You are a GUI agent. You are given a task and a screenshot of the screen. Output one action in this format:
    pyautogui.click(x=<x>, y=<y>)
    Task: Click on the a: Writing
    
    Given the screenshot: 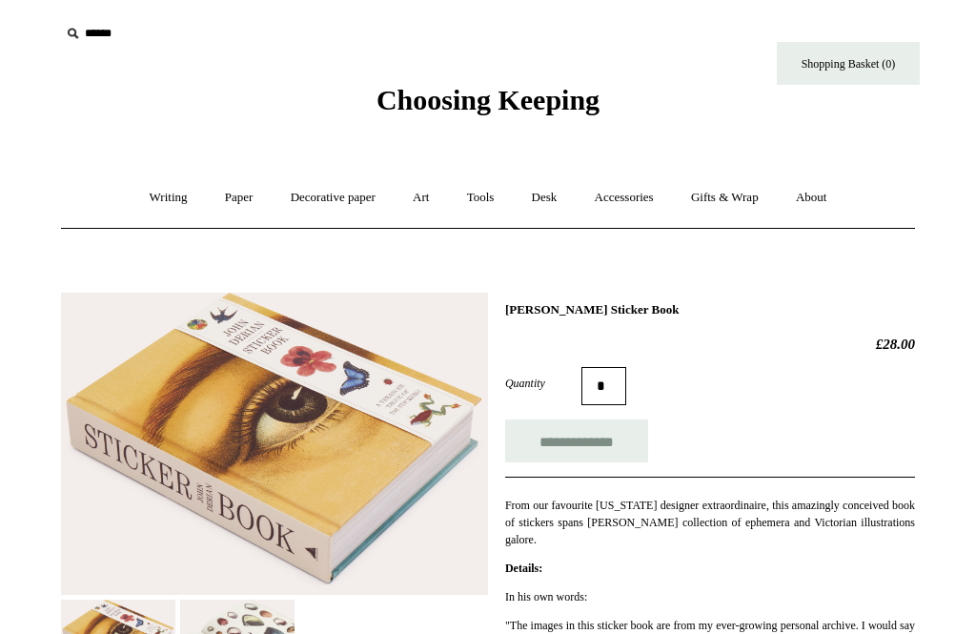 What is the action you would take?
    pyautogui.click(x=169, y=197)
    